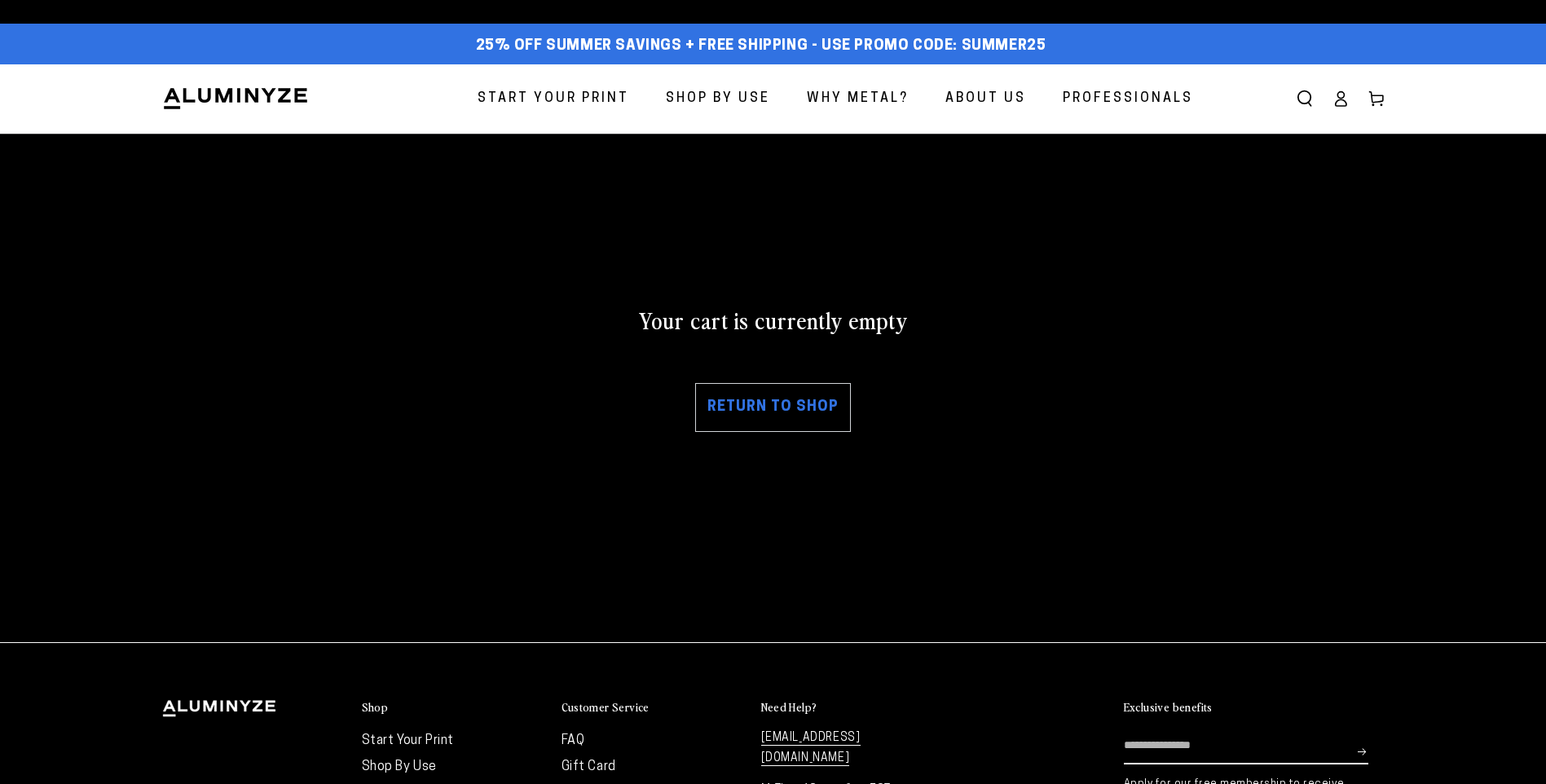  Describe the element at coordinates (1305, 99) in the screenshot. I see `summary: Search our site` at that location.